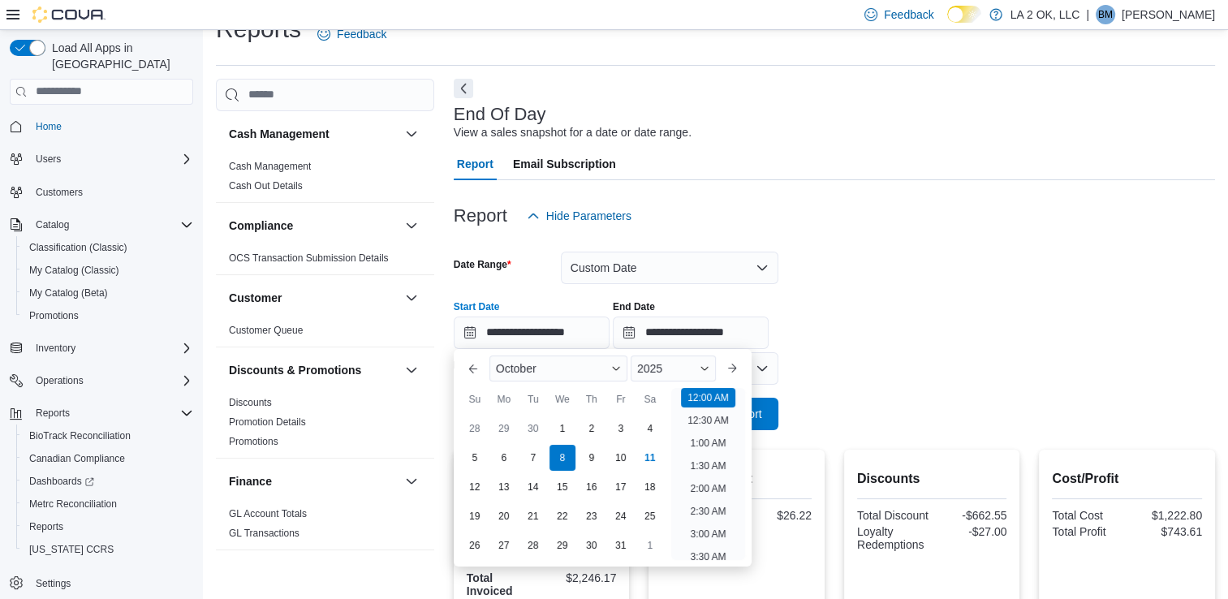 The image size is (1228, 599). Describe the element at coordinates (265, 186) in the screenshot. I see `a: Cash Out Details` at that location.